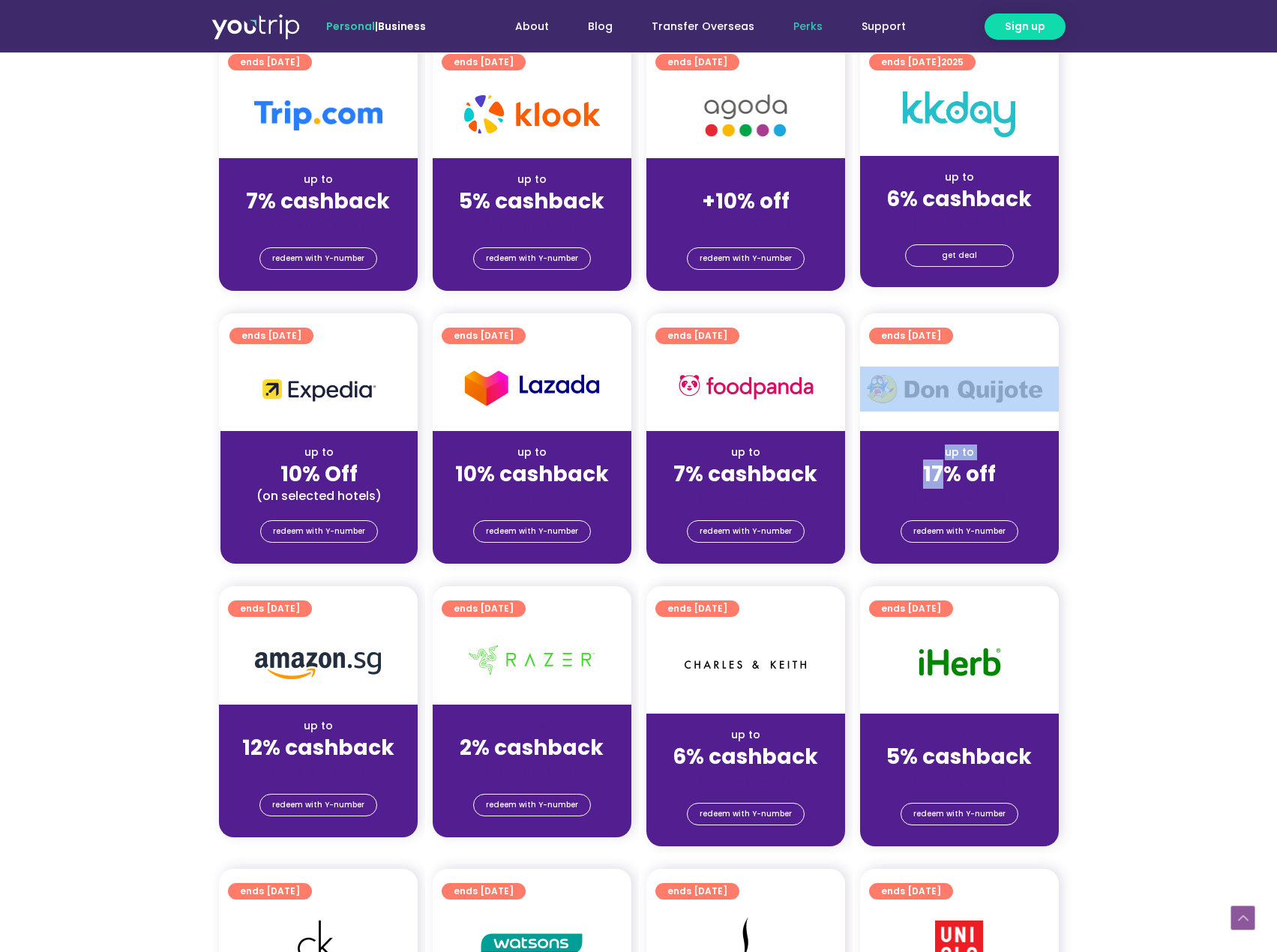 The image size is (1277, 952). Describe the element at coordinates (402, 26) in the screenshot. I see `a: Business` at that location.